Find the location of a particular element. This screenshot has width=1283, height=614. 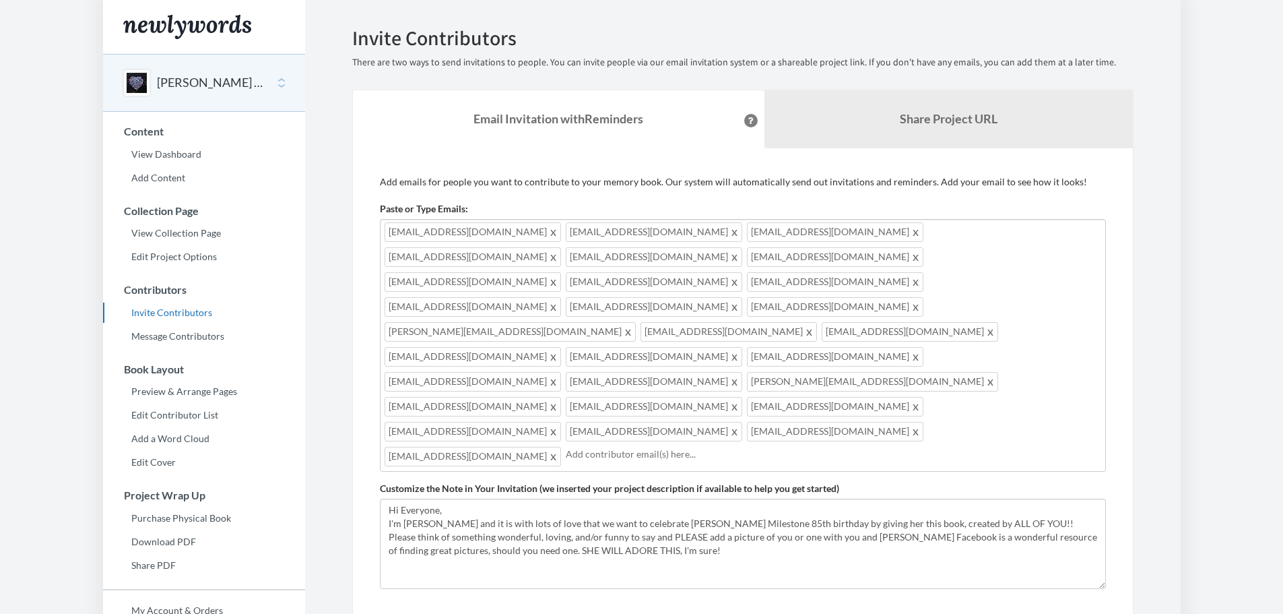

a: Purchase Physical Book is located at coordinates (204, 518).